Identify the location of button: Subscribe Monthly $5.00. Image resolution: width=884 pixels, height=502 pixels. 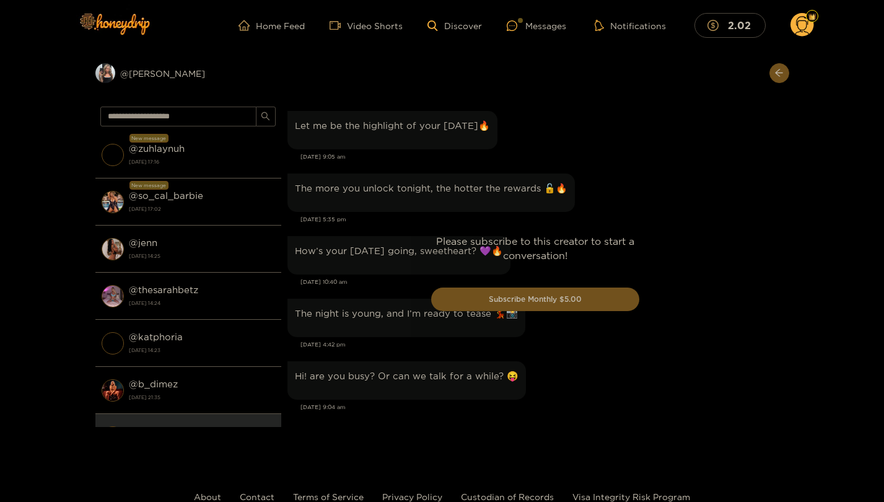
(535, 299).